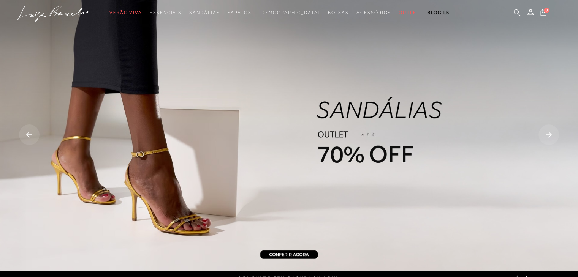 The height and width of the screenshot is (277, 578). I want to click on a: BLOG LB, so click(439, 13).